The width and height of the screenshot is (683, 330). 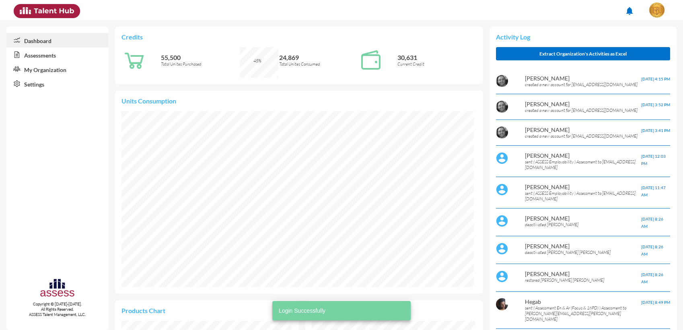 I want to click on p: Products Chart, so click(x=164, y=310).